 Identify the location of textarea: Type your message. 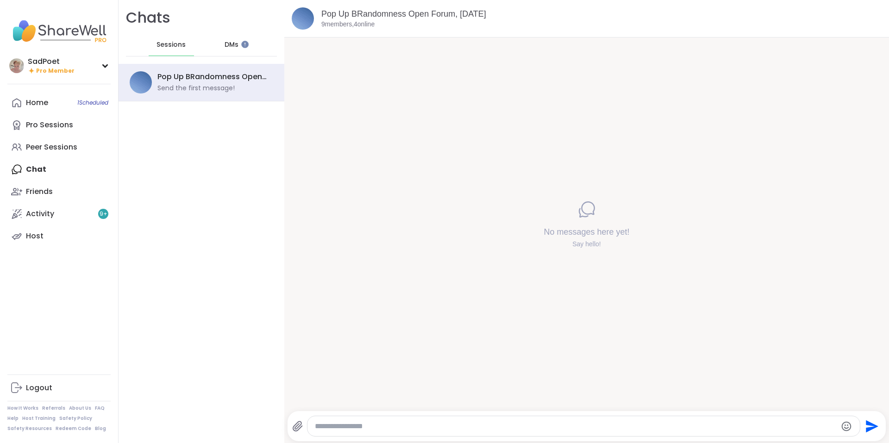
(576, 426).